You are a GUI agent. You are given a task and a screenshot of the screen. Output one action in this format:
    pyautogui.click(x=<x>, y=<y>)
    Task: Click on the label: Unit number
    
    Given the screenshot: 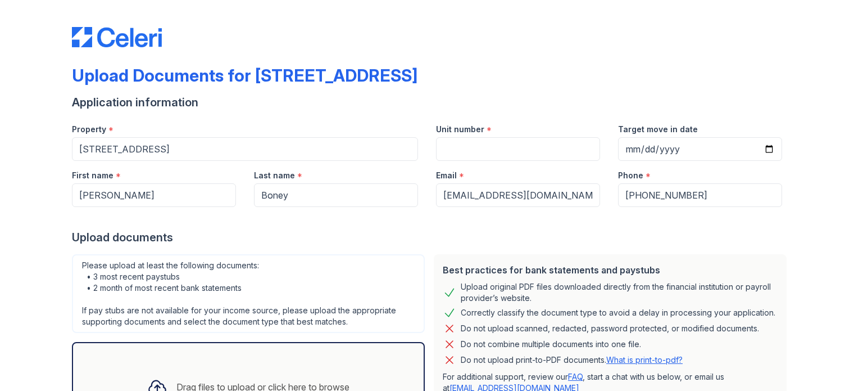 What is the action you would take?
    pyautogui.click(x=460, y=129)
    